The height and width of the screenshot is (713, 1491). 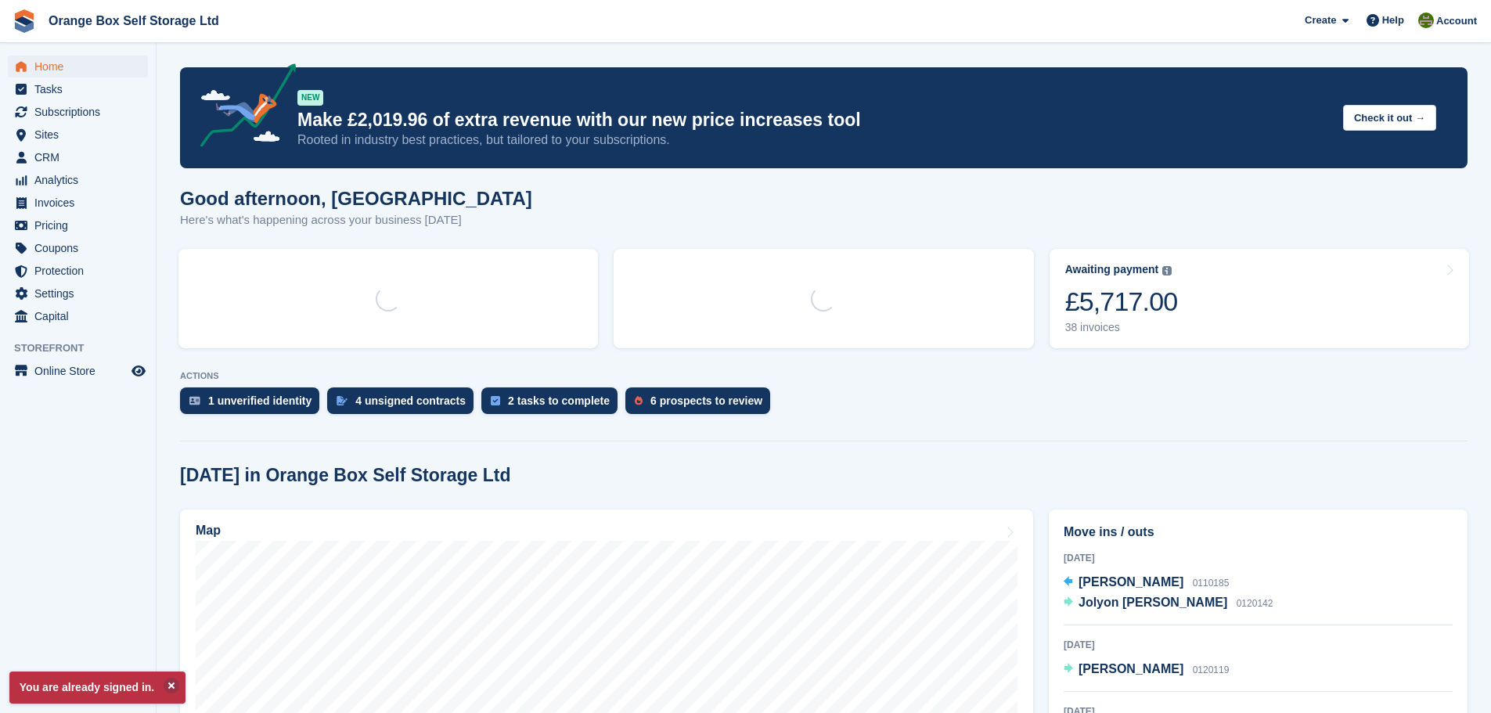 I want to click on span: Coupons, so click(x=81, y=248).